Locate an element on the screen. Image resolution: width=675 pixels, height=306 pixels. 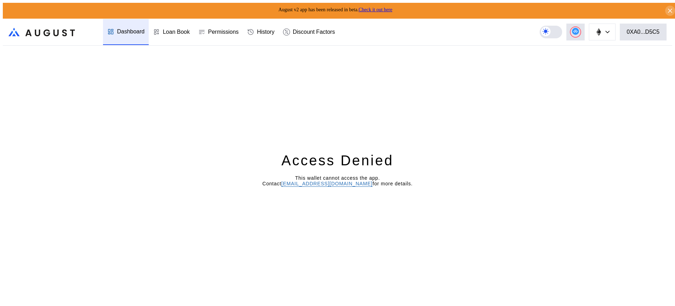
a: Loan Book is located at coordinates (171, 32).